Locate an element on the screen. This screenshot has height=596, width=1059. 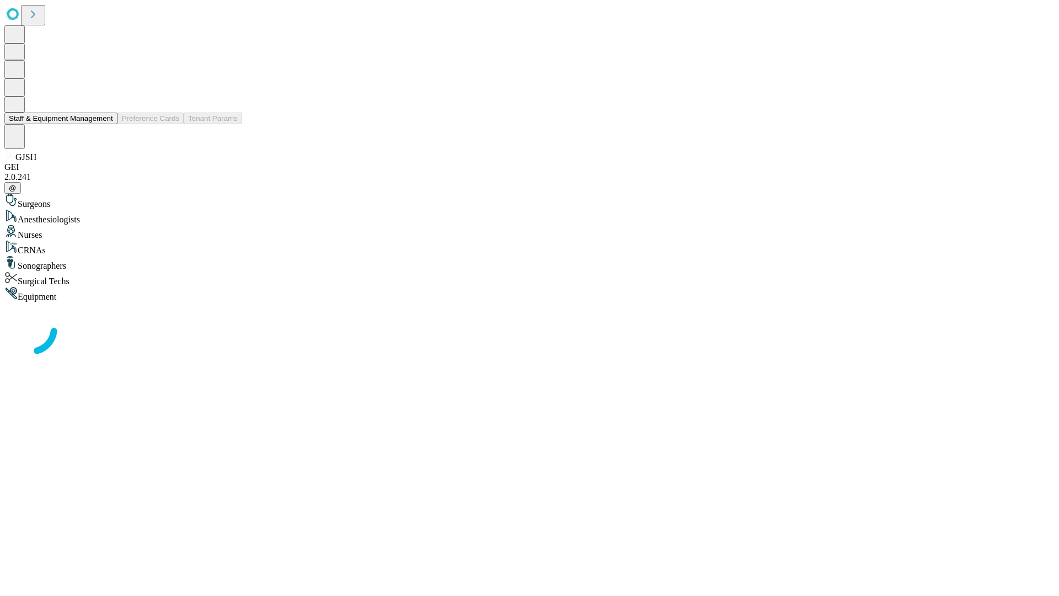
div: 2.0.241 is located at coordinates (530, 177).